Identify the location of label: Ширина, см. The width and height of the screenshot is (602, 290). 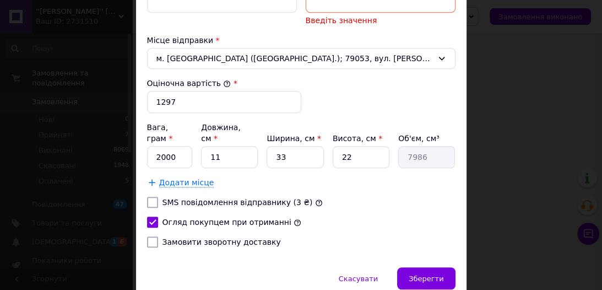
(293, 138).